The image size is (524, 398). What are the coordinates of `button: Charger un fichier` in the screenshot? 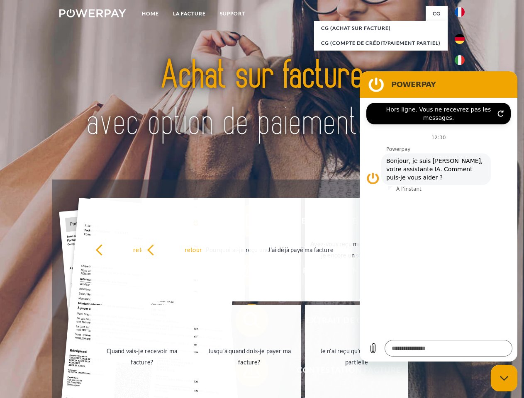 It's located at (13, 277).